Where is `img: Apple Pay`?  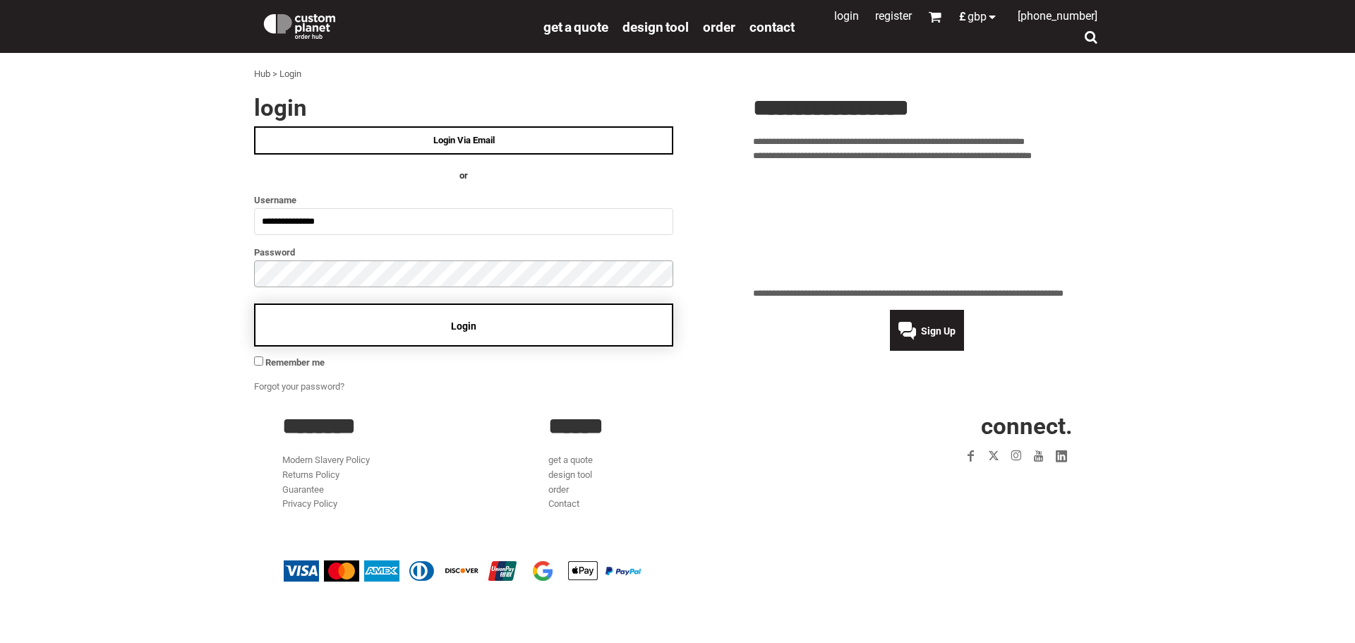
img: Apple Pay is located at coordinates (583, 571).